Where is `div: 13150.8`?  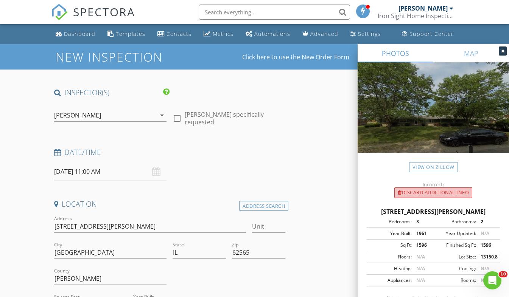
div: 13150.8 is located at coordinates (487, 257).